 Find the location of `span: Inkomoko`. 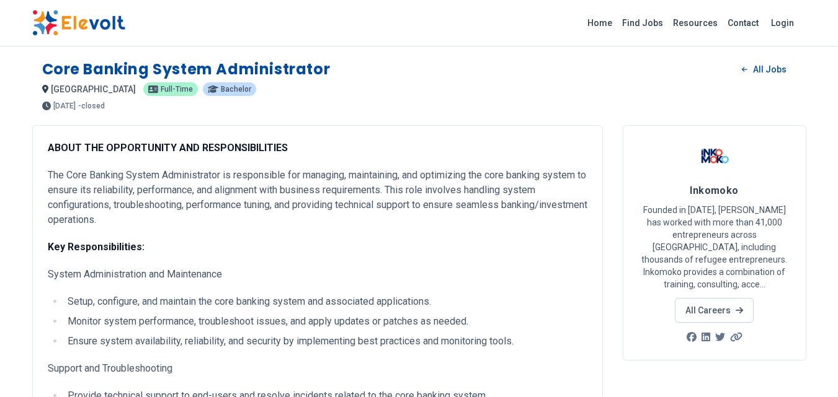

span: Inkomoko is located at coordinates (714, 190).